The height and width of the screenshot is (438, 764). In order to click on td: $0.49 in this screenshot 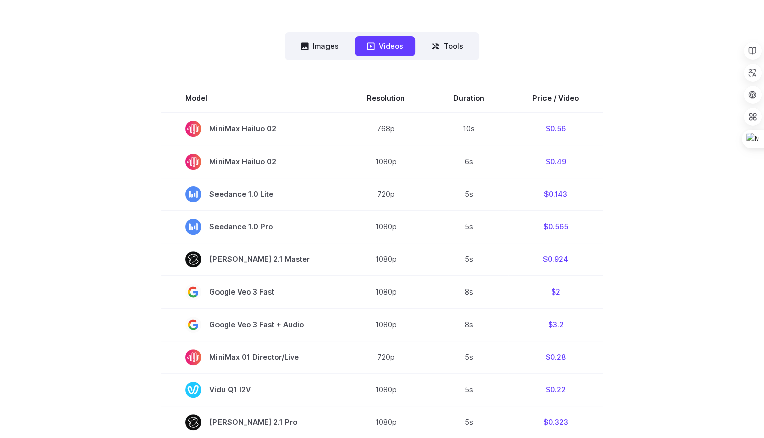, I will do `click(555, 161)`.